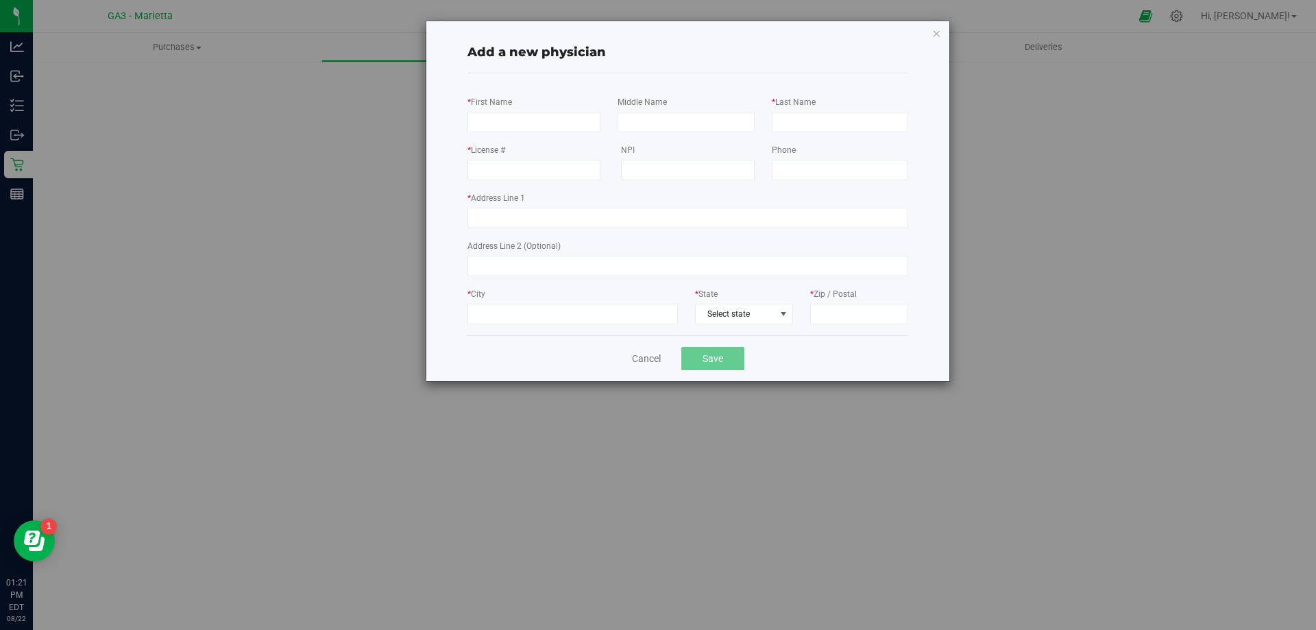 The width and height of the screenshot is (1316, 630). I want to click on label: Address Line 2 (Optional), so click(514, 246).